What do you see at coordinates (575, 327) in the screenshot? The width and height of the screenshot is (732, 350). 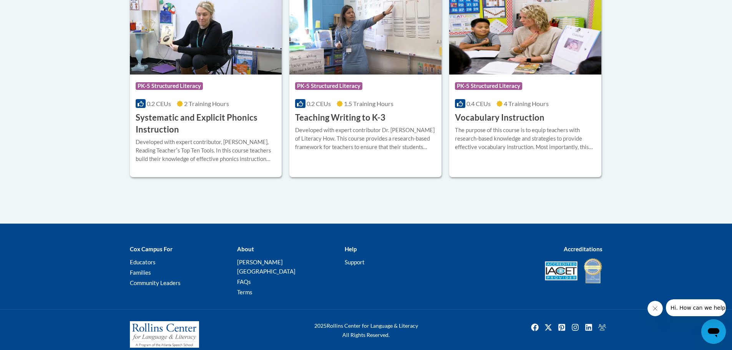 I see `img: Instagram icon` at bounding box center [575, 327].